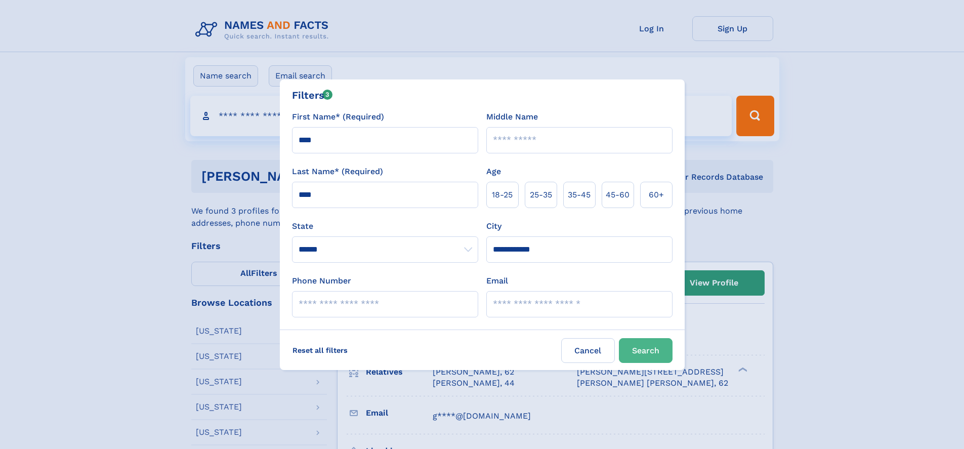 The width and height of the screenshot is (964, 449). What do you see at coordinates (312, 95) in the screenshot?
I see `div: Filters` at bounding box center [312, 95].